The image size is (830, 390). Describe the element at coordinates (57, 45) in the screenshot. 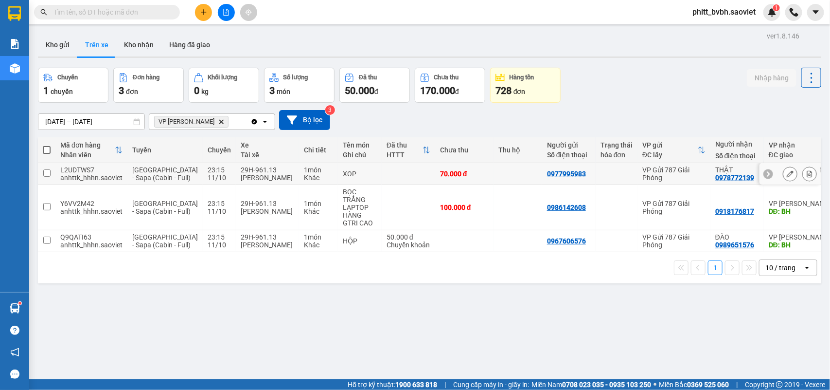

I see `button: Kho gửi` at that location.